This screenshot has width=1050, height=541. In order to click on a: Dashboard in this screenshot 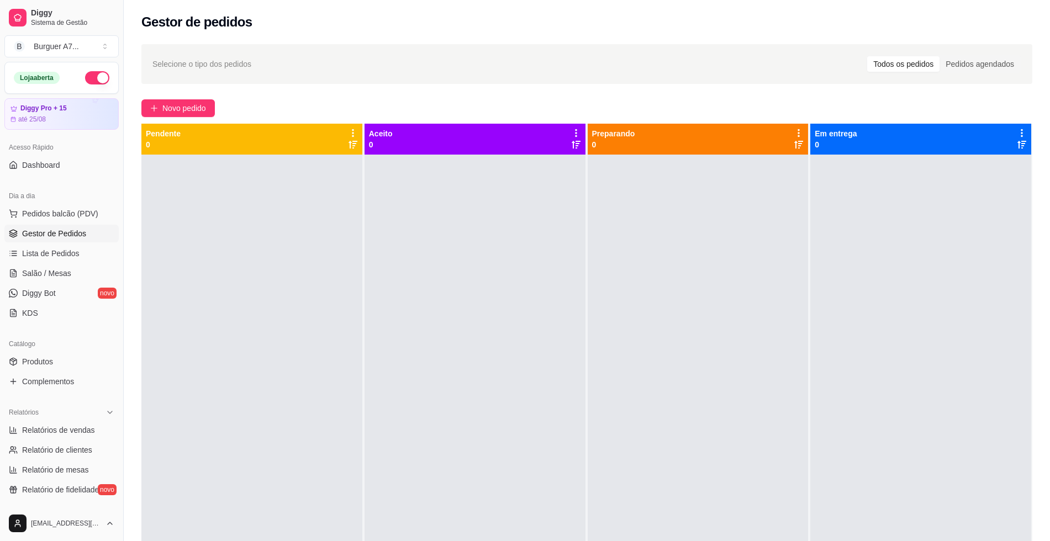, I will do `click(61, 165)`.